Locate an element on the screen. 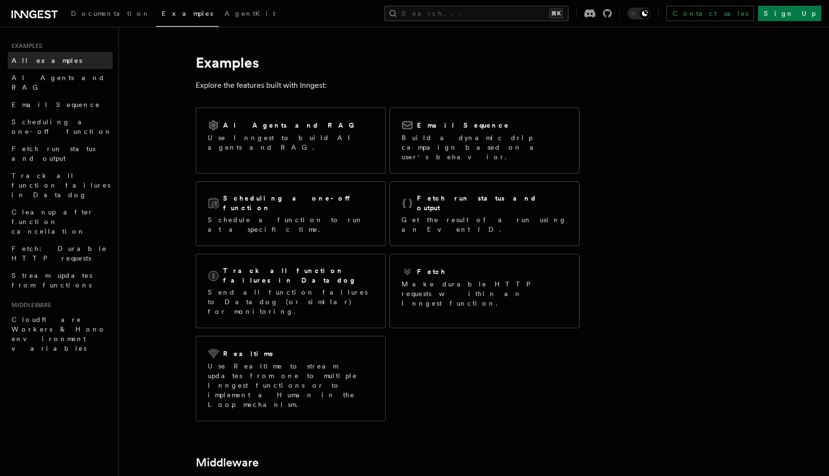 The width and height of the screenshot is (829, 476). a: Examples is located at coordinates (187, 15).